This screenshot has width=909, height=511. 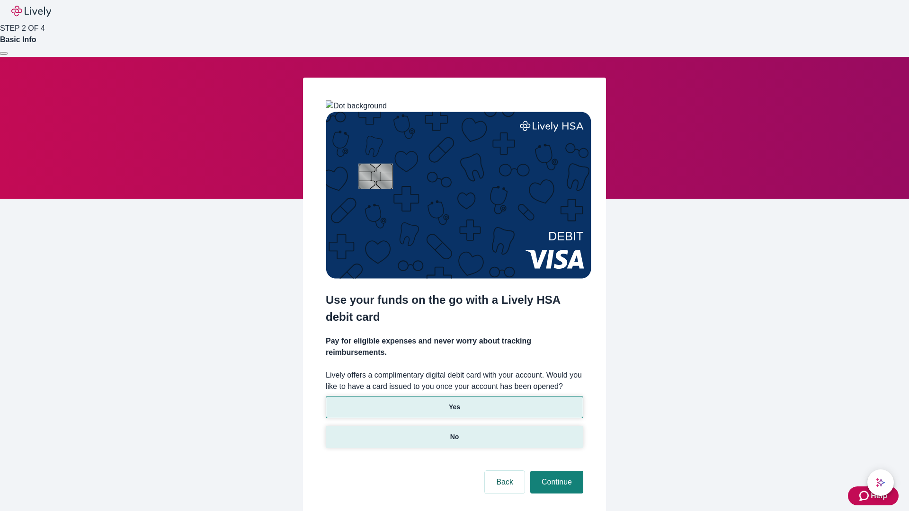 What do you see at coordinates (881, 483) in the screenshot?
I see `button: chat` at bounding box center [881, 483].